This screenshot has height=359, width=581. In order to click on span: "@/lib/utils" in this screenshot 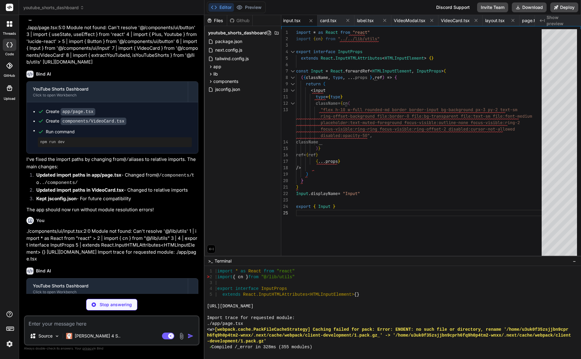, I will do `click(278, 277)`.